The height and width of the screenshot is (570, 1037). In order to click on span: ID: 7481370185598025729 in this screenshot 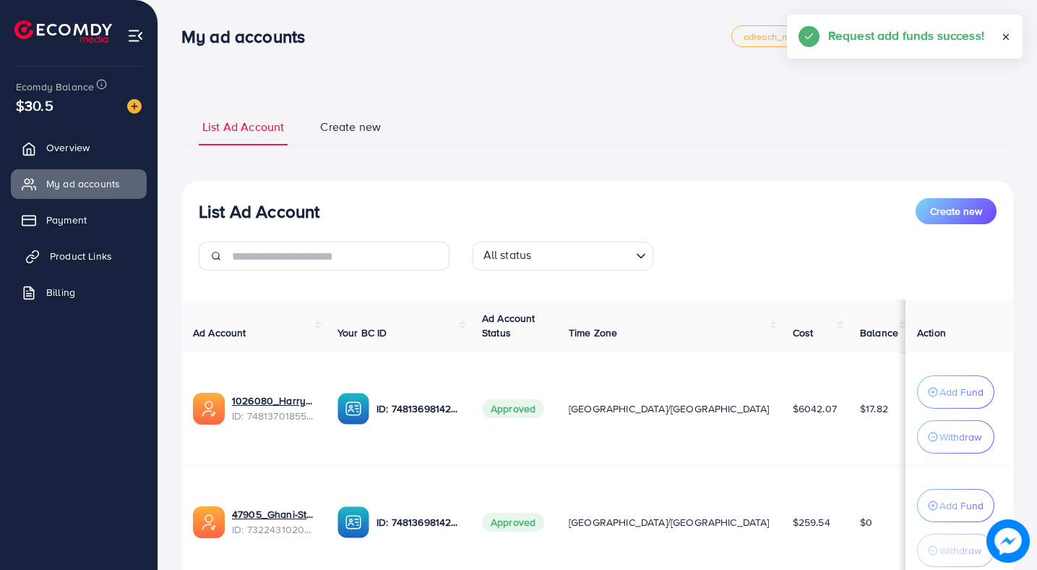, I will do `click(273, 416)`.